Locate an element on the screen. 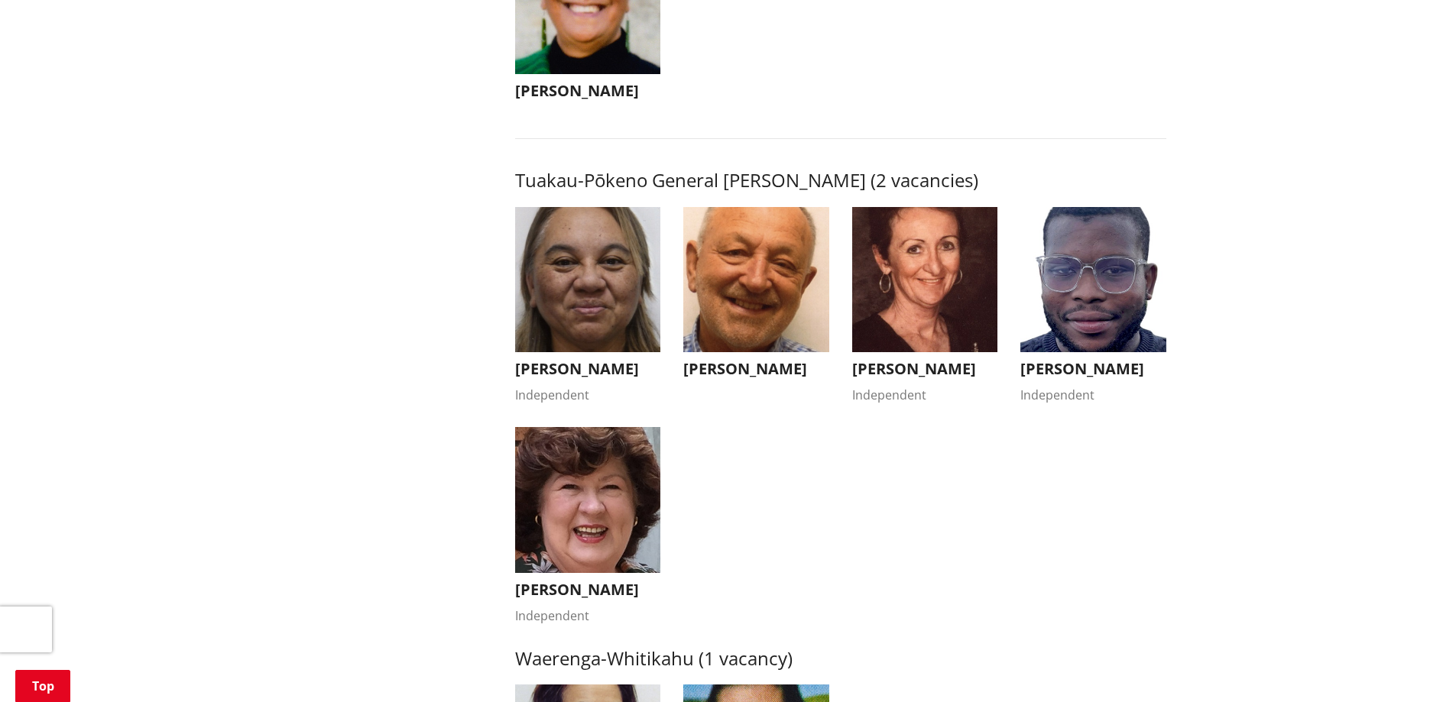 The height and width of the screenshot is (702, 1456). a: Top is located at coordinates (43, 686).